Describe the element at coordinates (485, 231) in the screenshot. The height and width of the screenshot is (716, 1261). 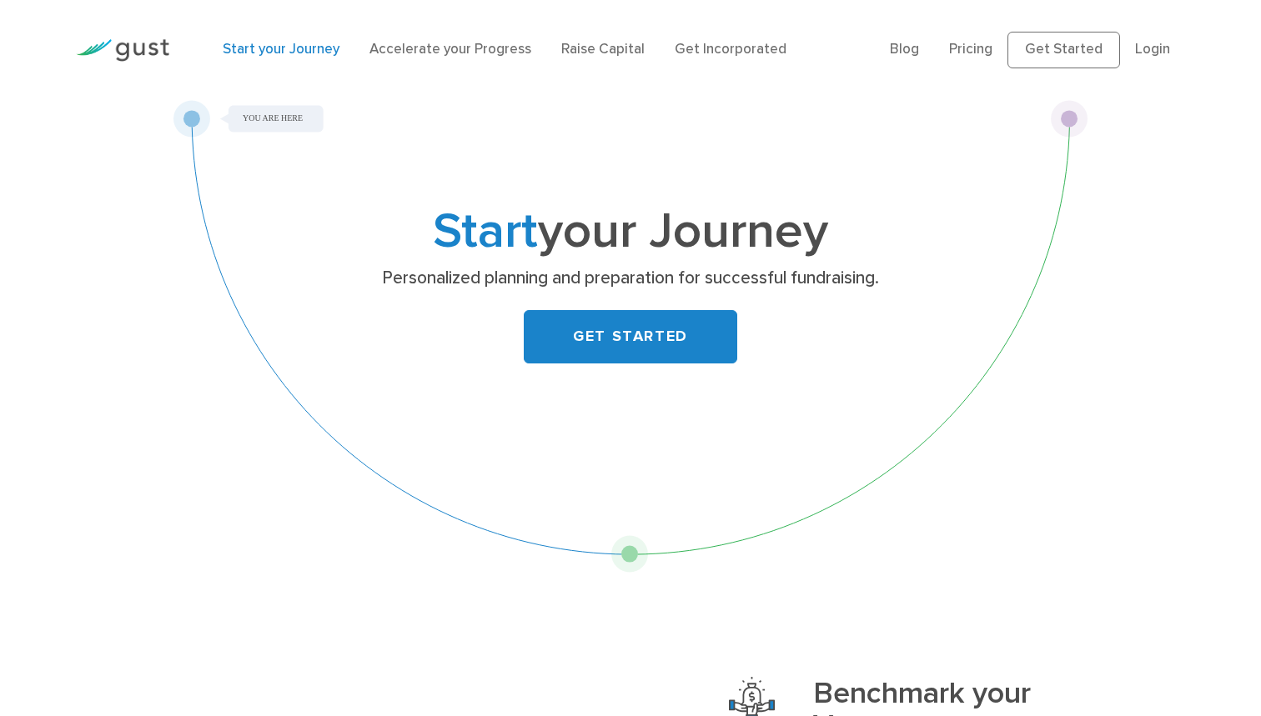
I see `span: Start` at that location.